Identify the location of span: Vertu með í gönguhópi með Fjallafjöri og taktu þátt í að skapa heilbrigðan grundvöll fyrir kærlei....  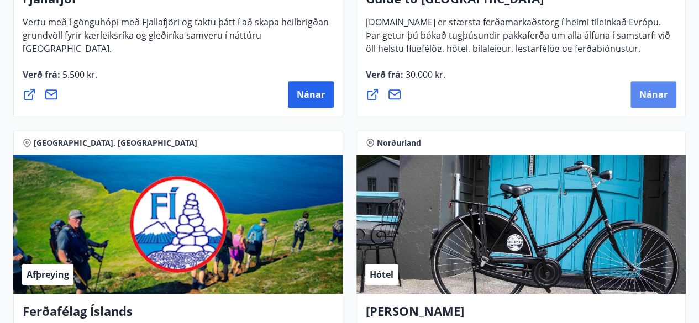
(176, 40).